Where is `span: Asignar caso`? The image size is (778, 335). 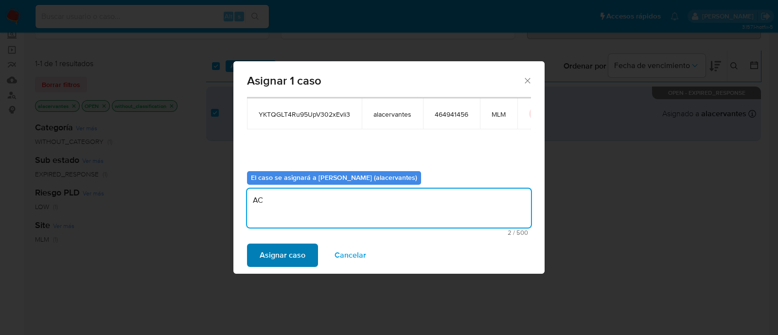
span: Asignar caso is located at coordinates (282, 255).